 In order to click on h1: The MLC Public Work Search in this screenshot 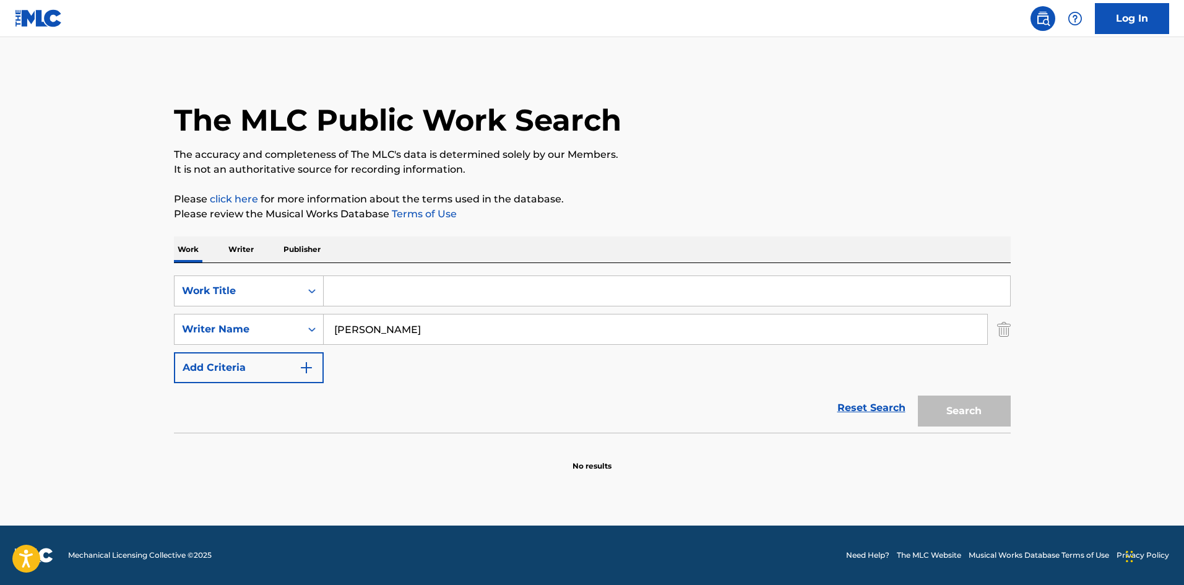, I will do `click(397, 120)`.